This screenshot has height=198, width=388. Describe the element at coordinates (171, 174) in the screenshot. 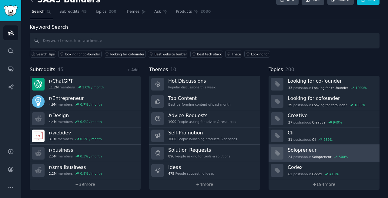

I see `span: 475` at that location.